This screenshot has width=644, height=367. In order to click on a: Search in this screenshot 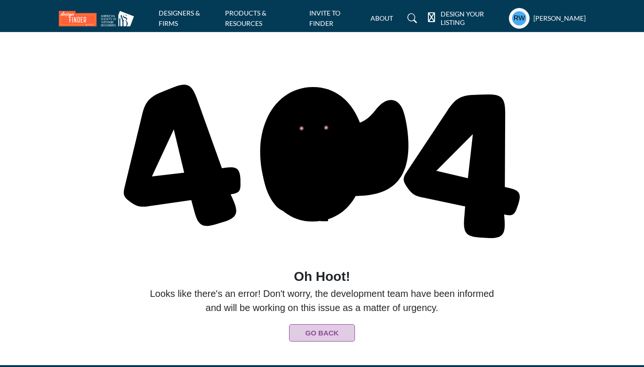, I will do `click(410, 18)`.